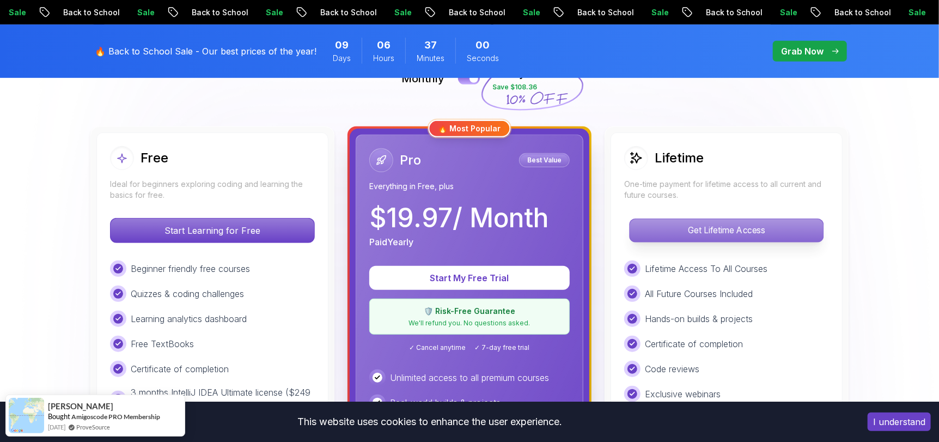 The image size is (939, 442). I want to click on span: ✓ Cancel anytime, so click(438, 347).